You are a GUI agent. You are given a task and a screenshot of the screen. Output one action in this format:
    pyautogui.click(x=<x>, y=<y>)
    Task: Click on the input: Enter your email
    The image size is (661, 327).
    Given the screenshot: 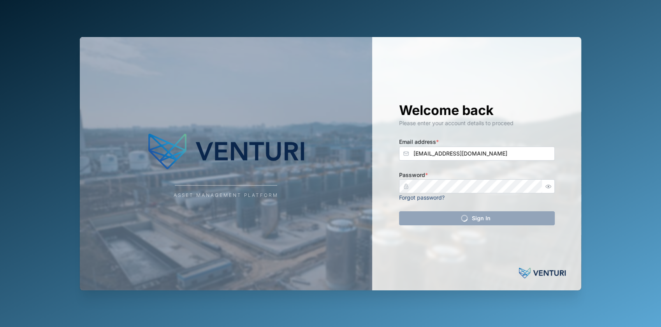 What is the action you would take?
    pyautogui.click(x=477, y=153)
    